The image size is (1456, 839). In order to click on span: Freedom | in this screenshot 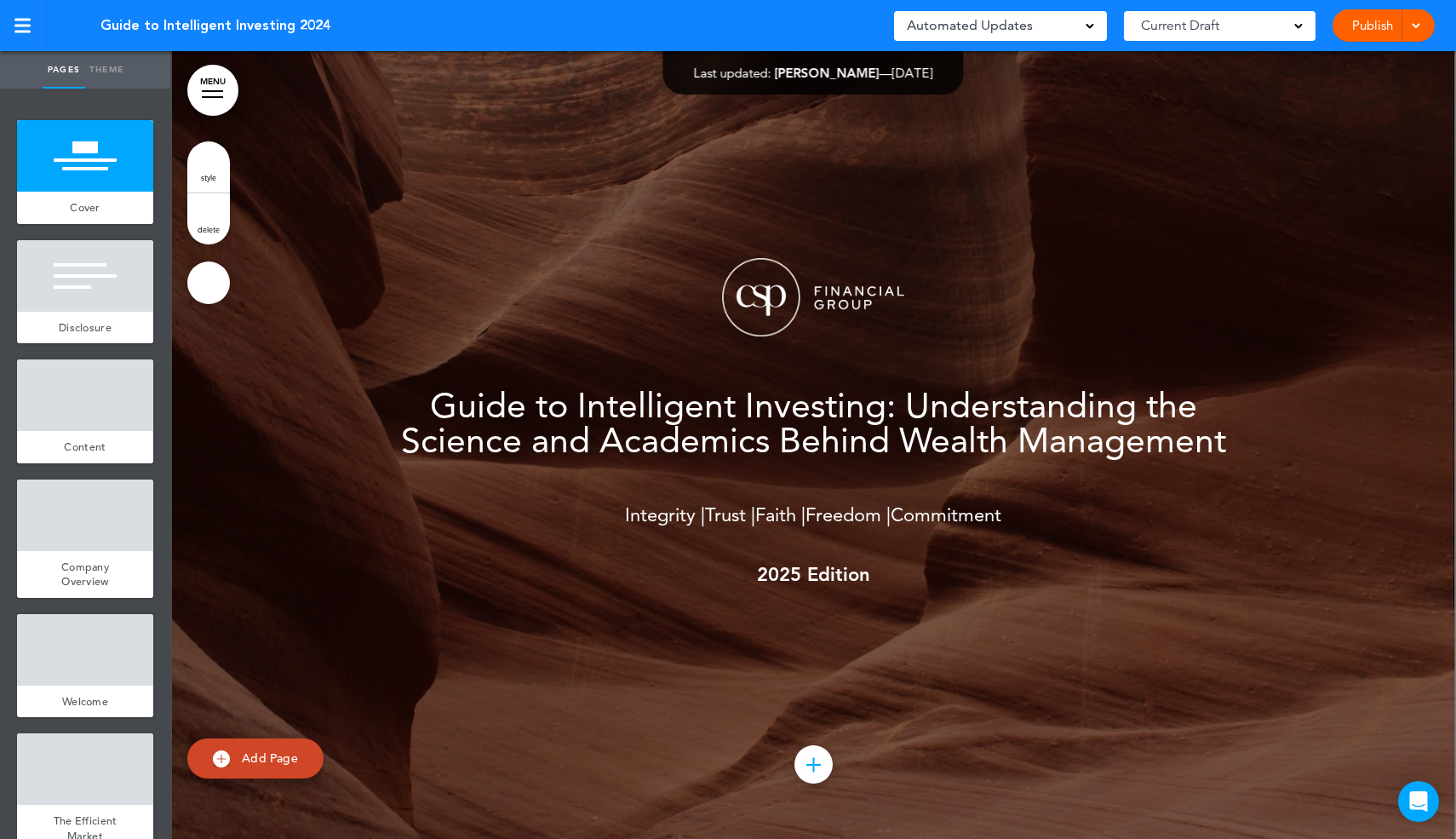, I will do `click(848, 515)`.